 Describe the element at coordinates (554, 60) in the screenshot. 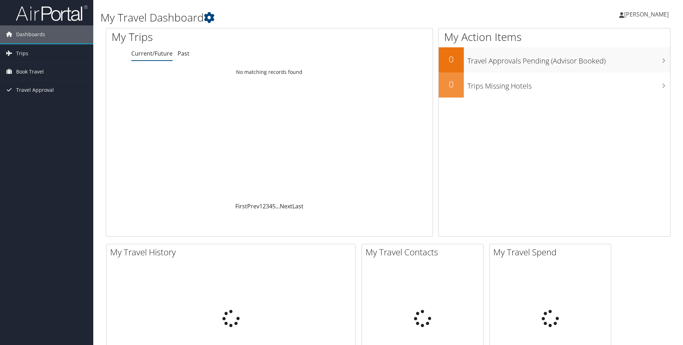

I see `a: 0Travel Approvals Pending (Advisor Booked)` at that location.